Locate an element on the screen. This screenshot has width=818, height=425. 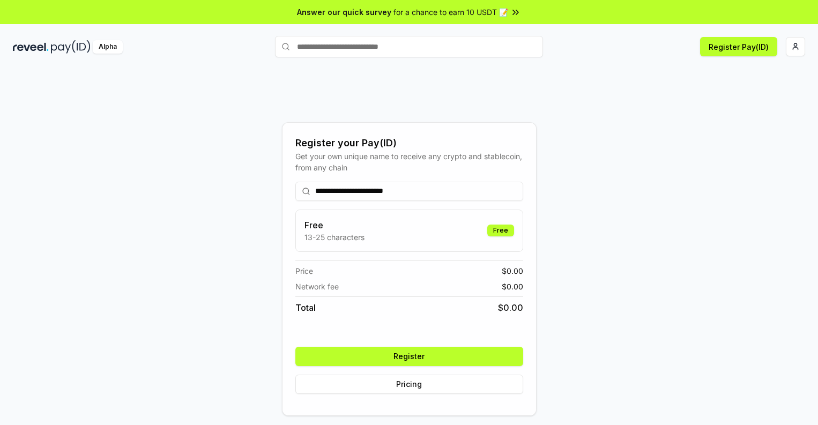
button: Pricing is located at coordinates (409, 385).